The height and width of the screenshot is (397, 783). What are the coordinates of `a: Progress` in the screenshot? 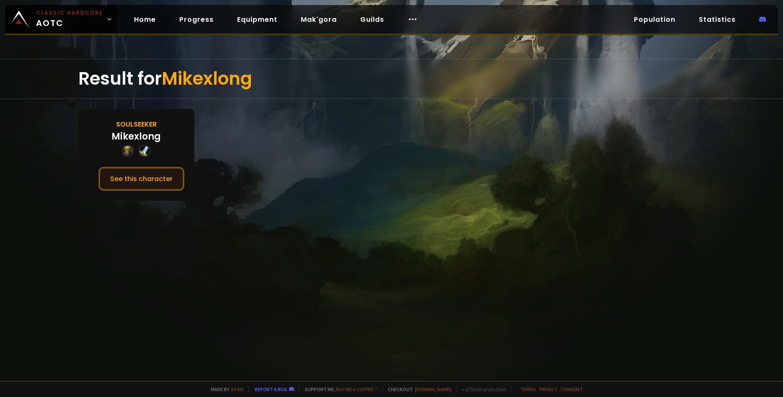 It's located at (197, 19).